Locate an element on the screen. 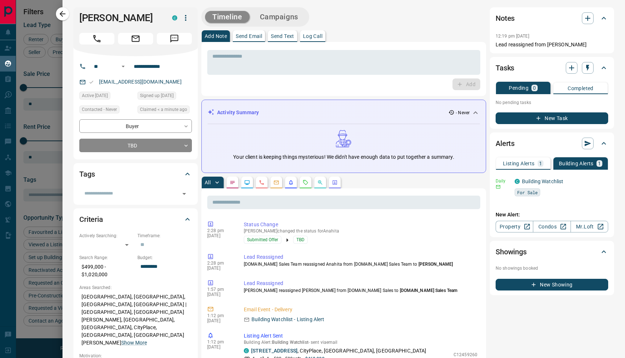 This screenshot has height=358, width=625. p: Send Email is located at coordinates (249, 36).